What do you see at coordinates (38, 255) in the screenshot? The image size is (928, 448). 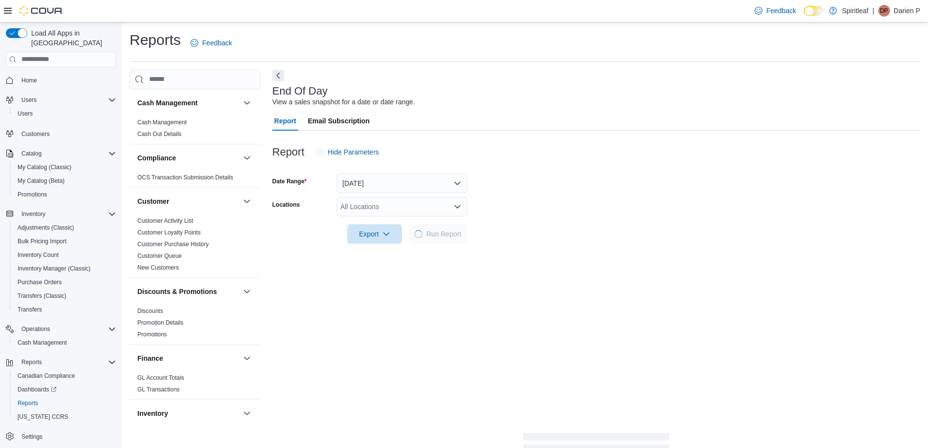 I see `a: Inventory Count` at bounding box center [38, 255].